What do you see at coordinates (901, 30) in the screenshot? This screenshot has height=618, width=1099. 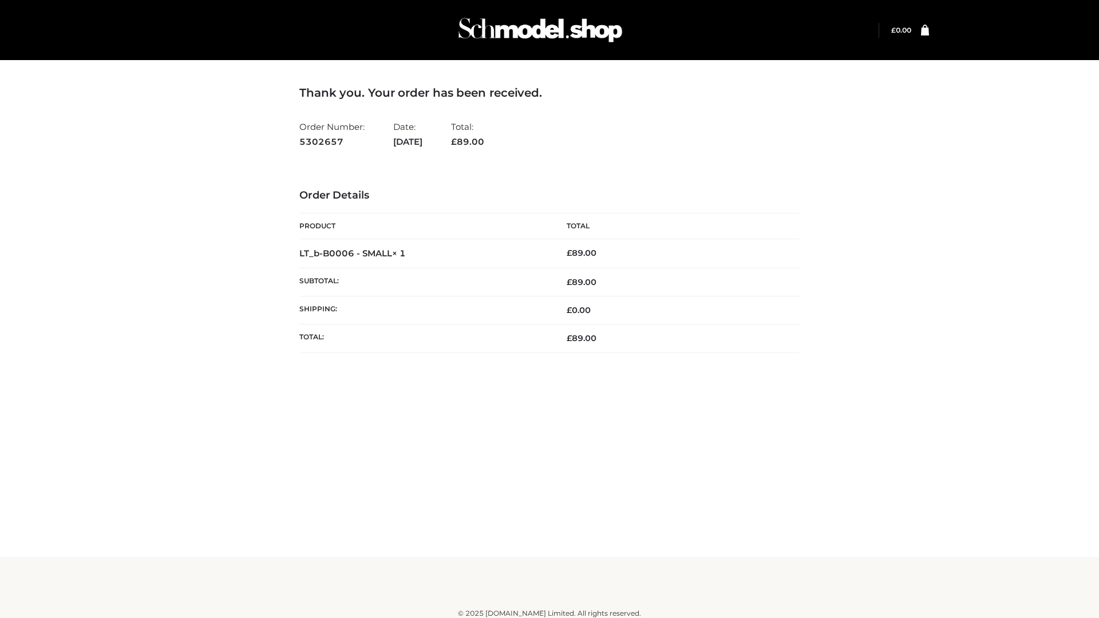 I see `a: £0.00` at bounding box center [901, 30].